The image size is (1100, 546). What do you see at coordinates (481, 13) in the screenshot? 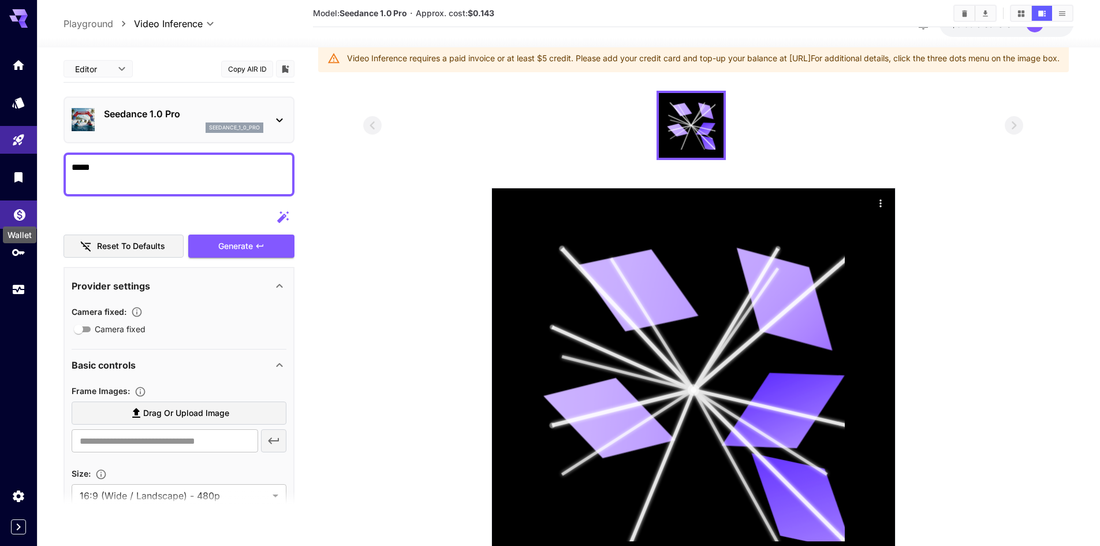
I see `b: $0.143` at bounding box center [481, 13].